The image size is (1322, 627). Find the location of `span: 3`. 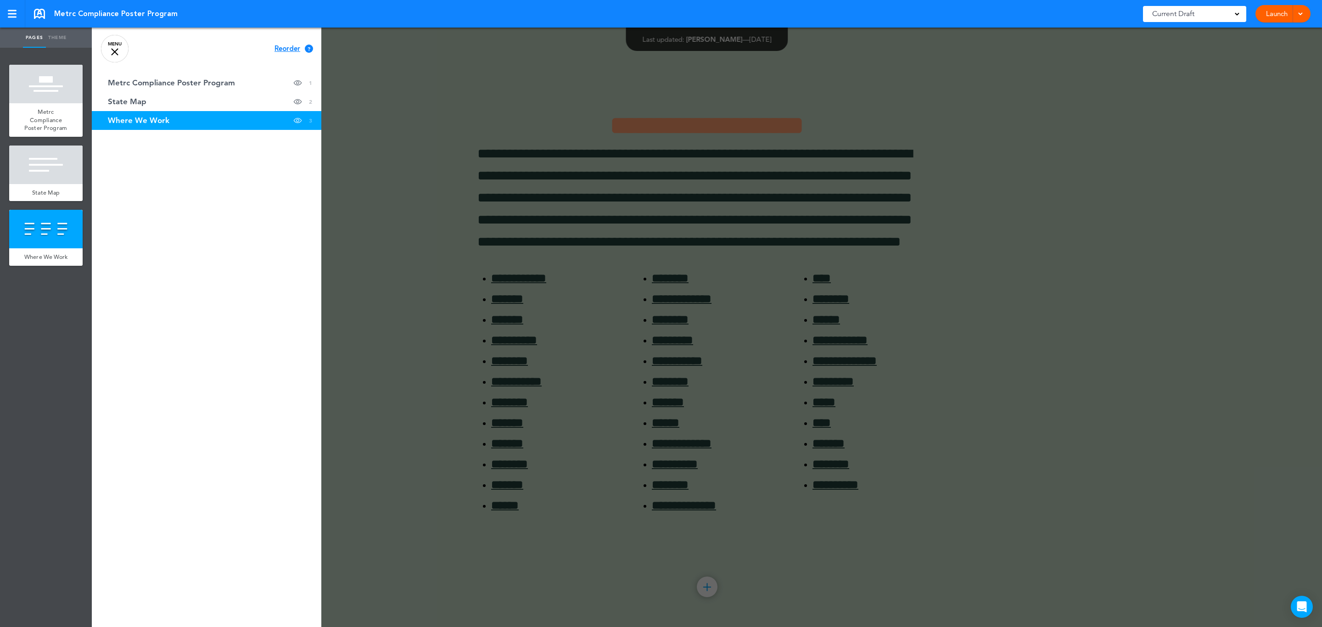

span: 3 is located at coordinates (310, 120).